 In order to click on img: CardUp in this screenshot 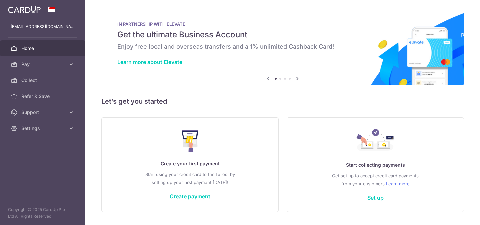, I will do `click(24, 9)`.